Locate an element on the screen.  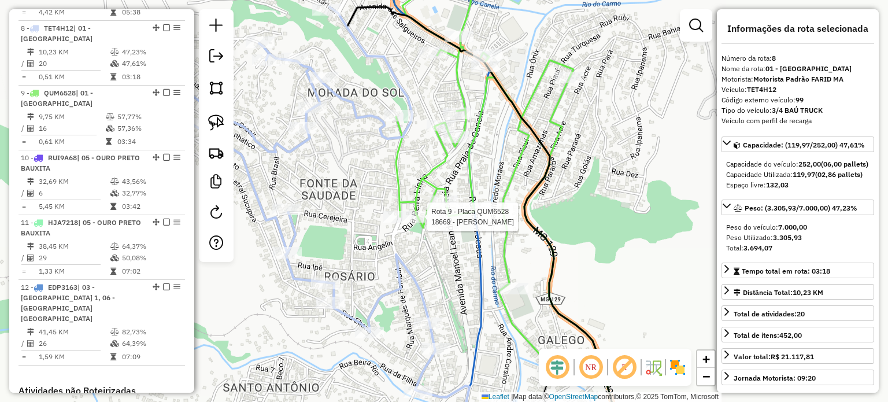
span: Capacidade: (119,97/252,00) 47,61% is located at coordinates (804, 145).